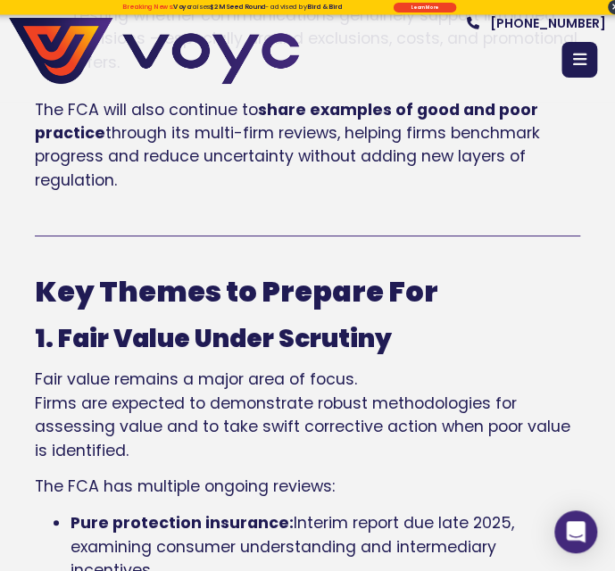  Describe the element at coordinates (153, 51) in the screenshot. I see `img: voyc-full-logo` at that location.